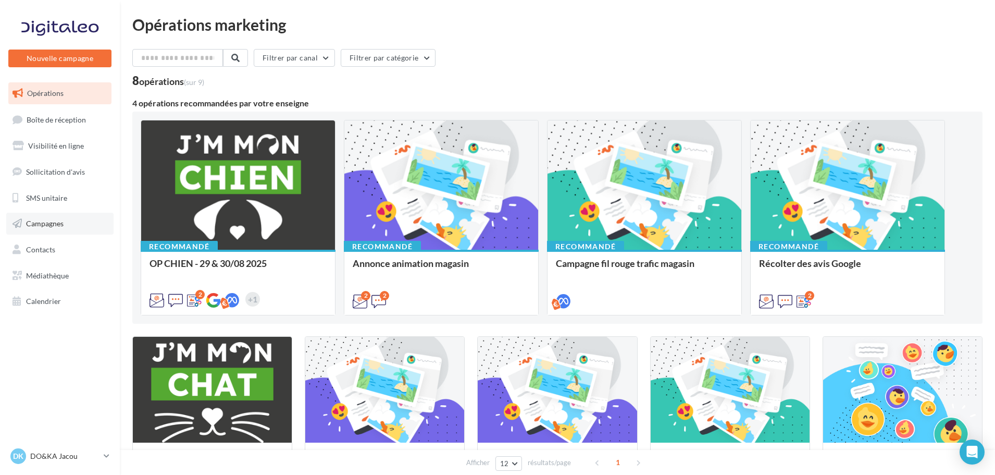 The width and height of the screenshot is (995, 475). What do you see at coordinates (43, 301) in the screenshot?
I see `span: Calendrier` at bounding box center [43, 301].